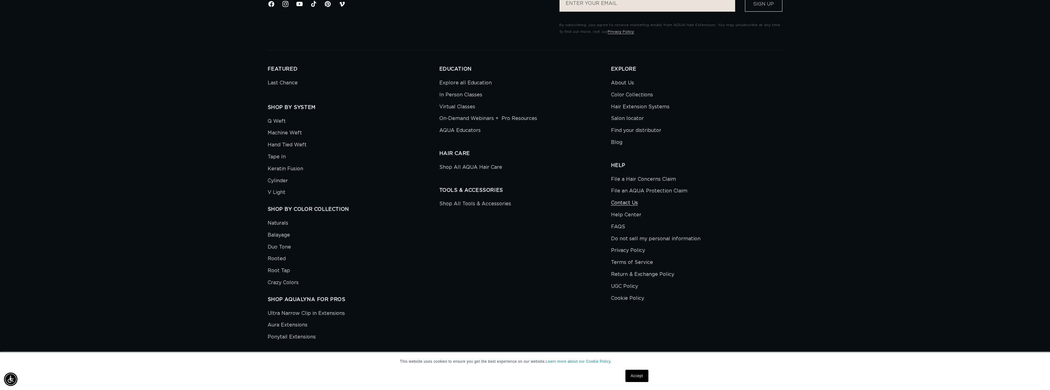 The height and width of the screenshot is (390, 1050). I want to click on a: Q Weft, so click(276, 122).